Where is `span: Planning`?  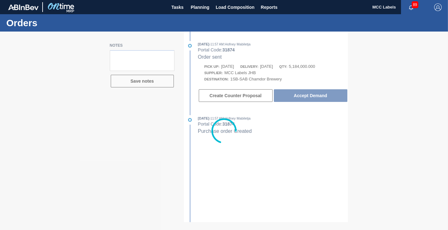 span: Planning is located at coordinates (200, 7).